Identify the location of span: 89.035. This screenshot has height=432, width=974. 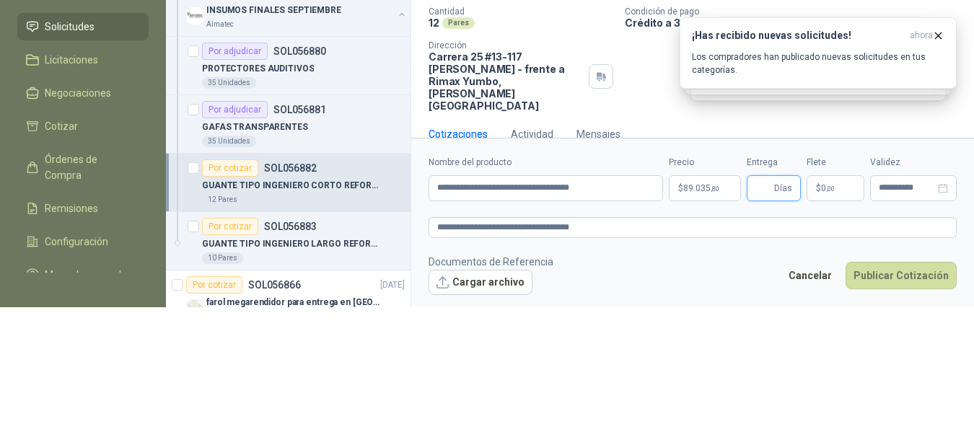
(702, 188).